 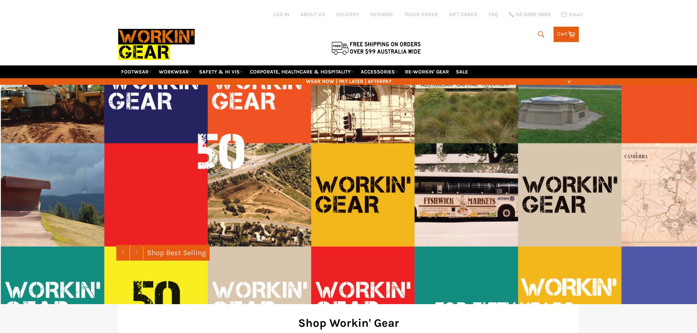 I want to click on span: 02 6280 5885, so click(x=533, y=15).